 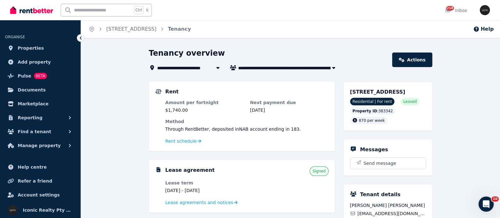 I want to click on button: Send message, so click(x=388, y=163).